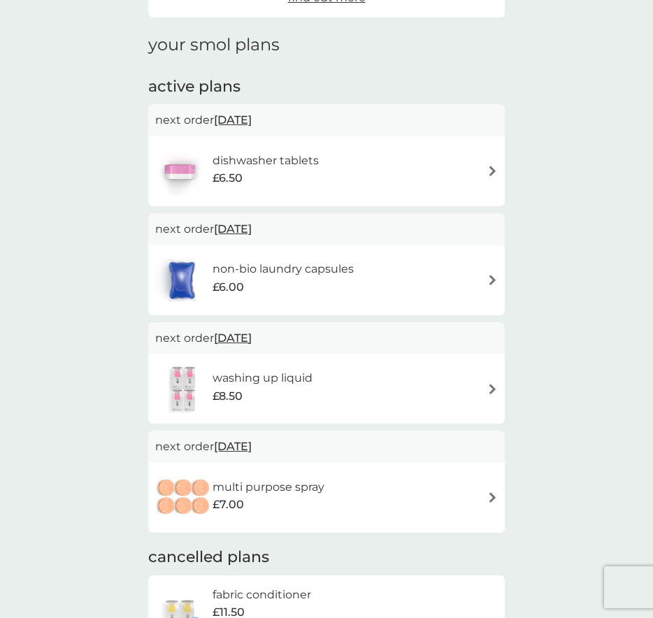 Image resolution: width=653 pixels, height=618 pixels. I want to click on img: washing up liquid, so click(184, 389).